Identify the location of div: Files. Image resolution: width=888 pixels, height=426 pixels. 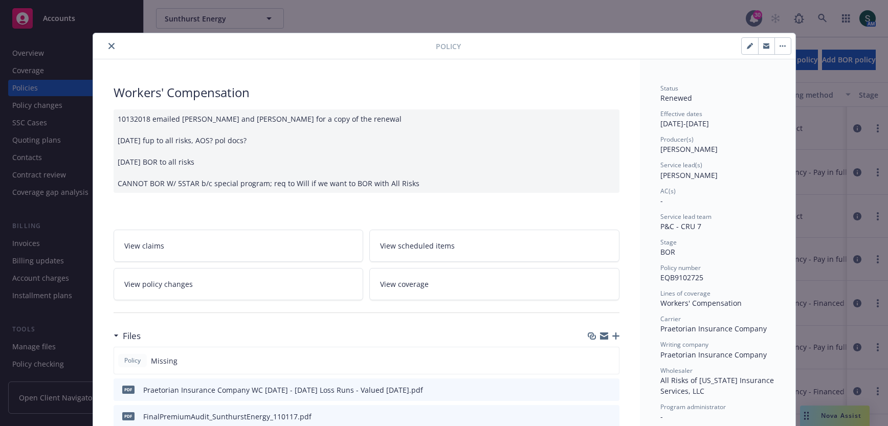
(127, 336).